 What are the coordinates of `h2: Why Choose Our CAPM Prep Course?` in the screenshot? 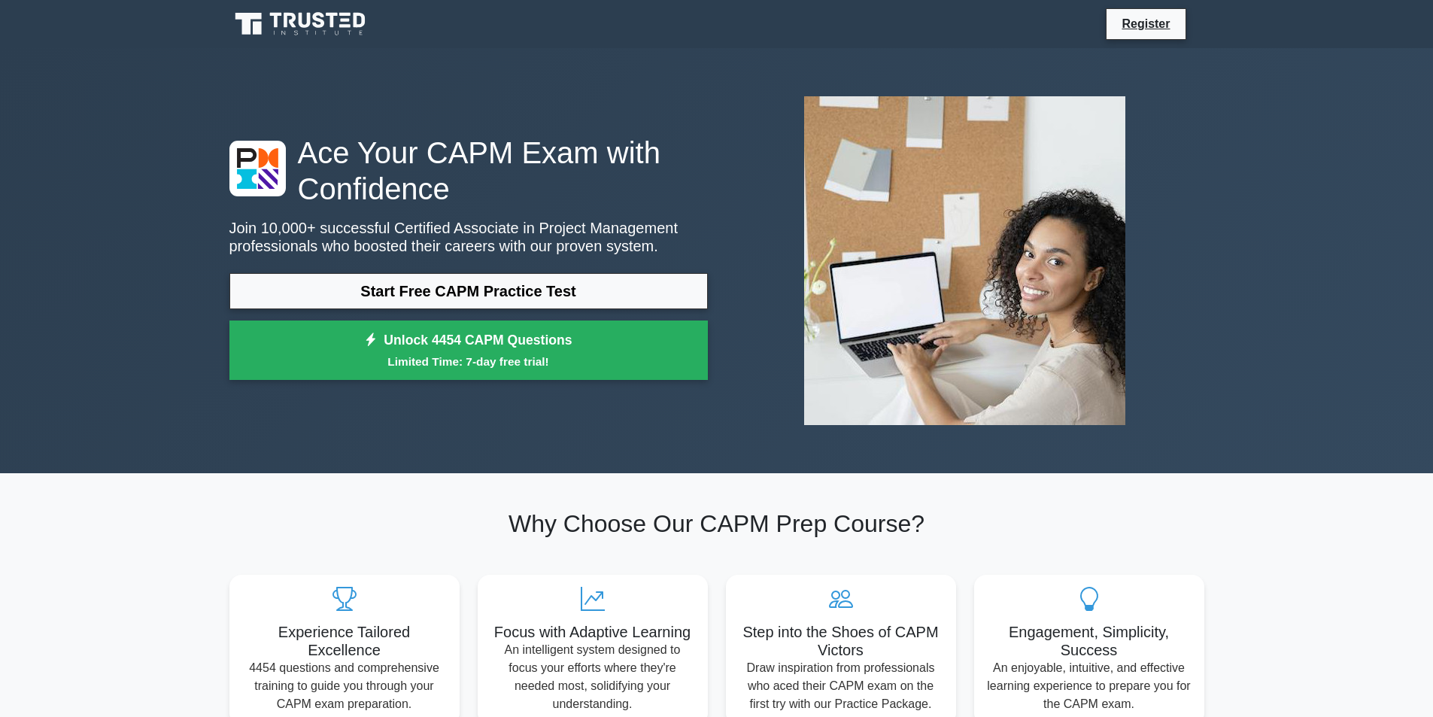 It's located at (717, 524).